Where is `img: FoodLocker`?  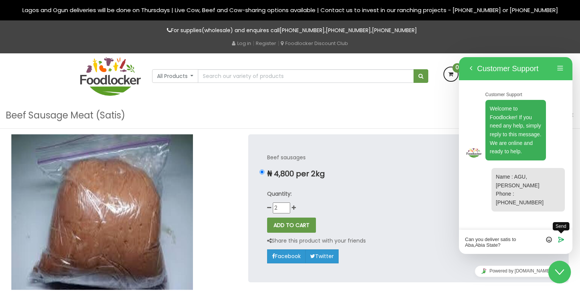 img: FoodLocker is located at coordinates (110, 76).